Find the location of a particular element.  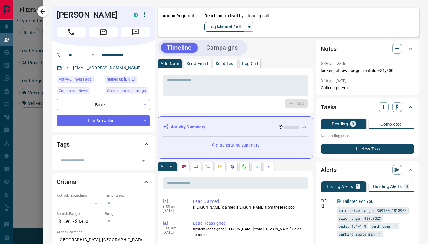

p: looking at low budget rentals ~$1,700 is located at coordinates (368, 71).